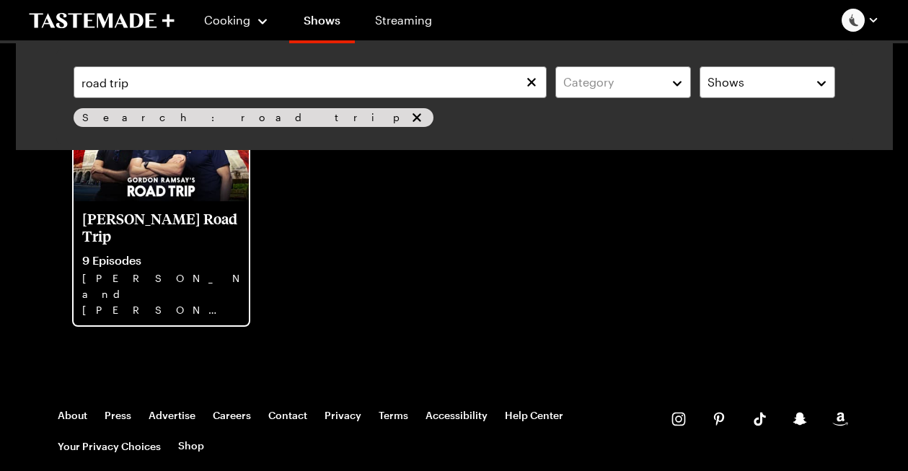 Image resolution: width=908 pixels, height=471 pixels. I want to click on div: Category, so click(612, 82).